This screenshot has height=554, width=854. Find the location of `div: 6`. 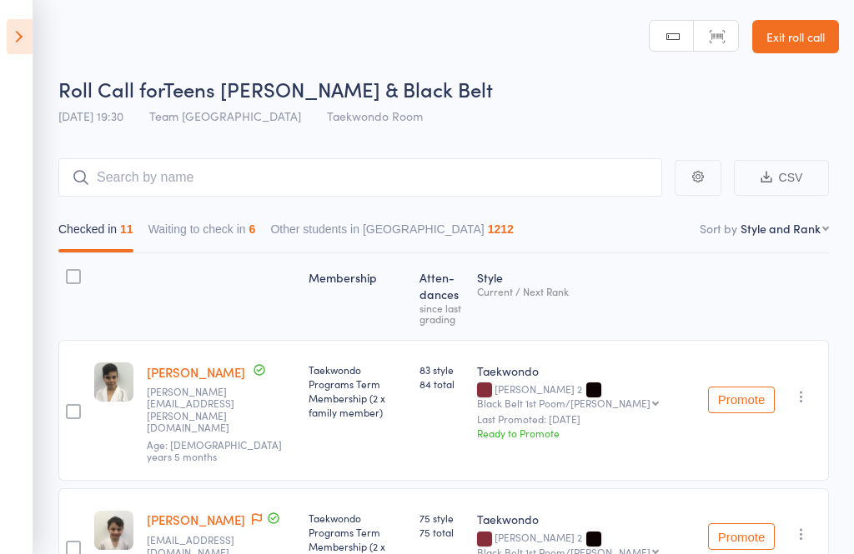

div: 6 is located at coordinates (253, 229).